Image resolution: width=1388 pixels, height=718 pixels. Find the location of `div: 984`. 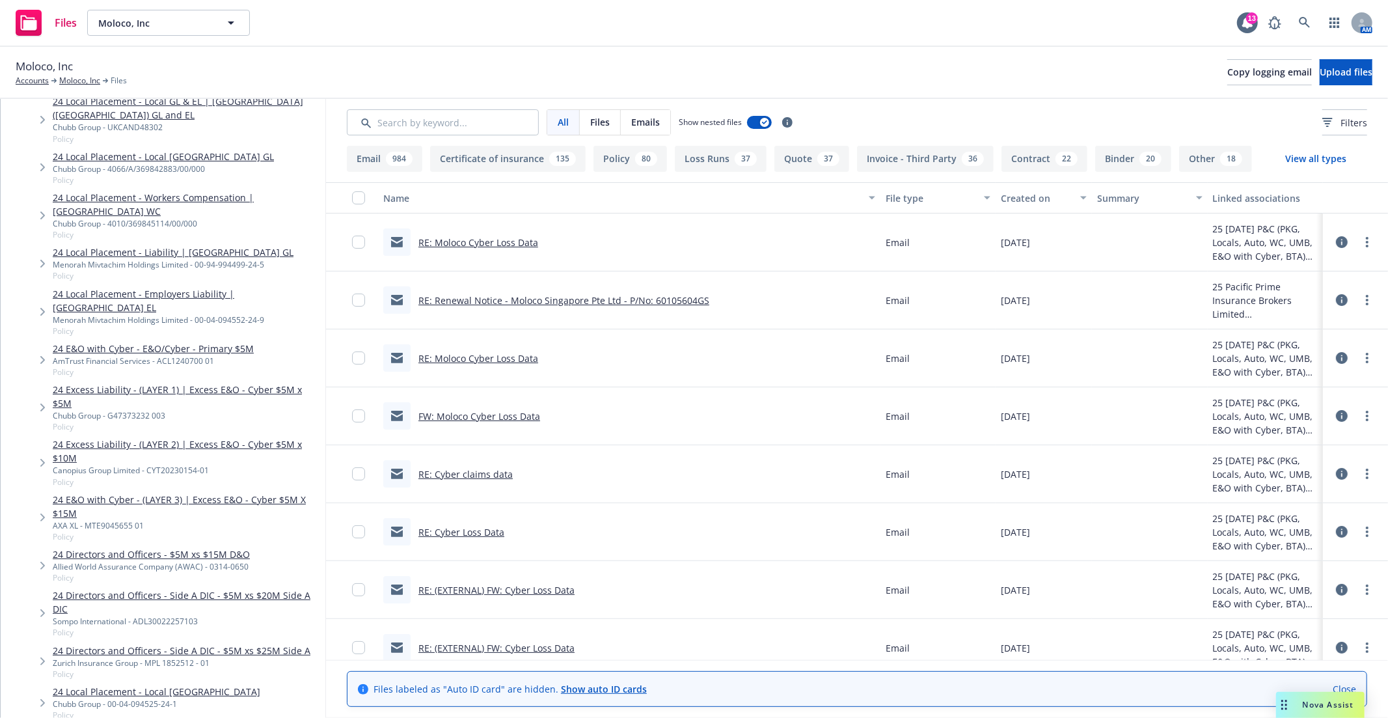

div: 984 is located at coordinates (399, 159).